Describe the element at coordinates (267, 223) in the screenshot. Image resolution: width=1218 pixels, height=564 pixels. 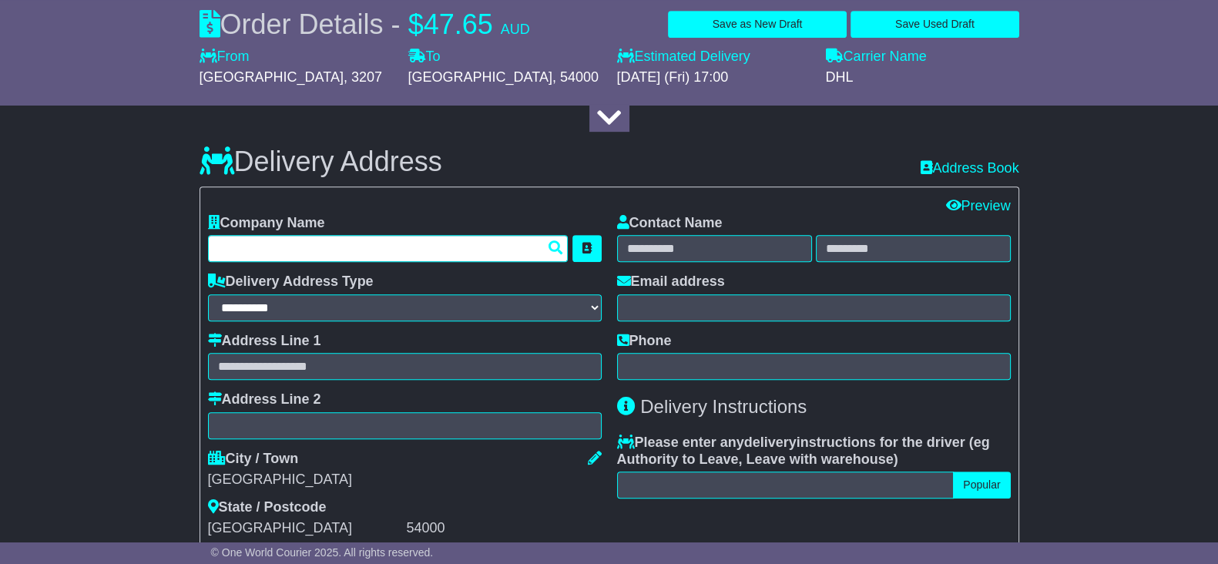
I see `label: Company Name` at that location.